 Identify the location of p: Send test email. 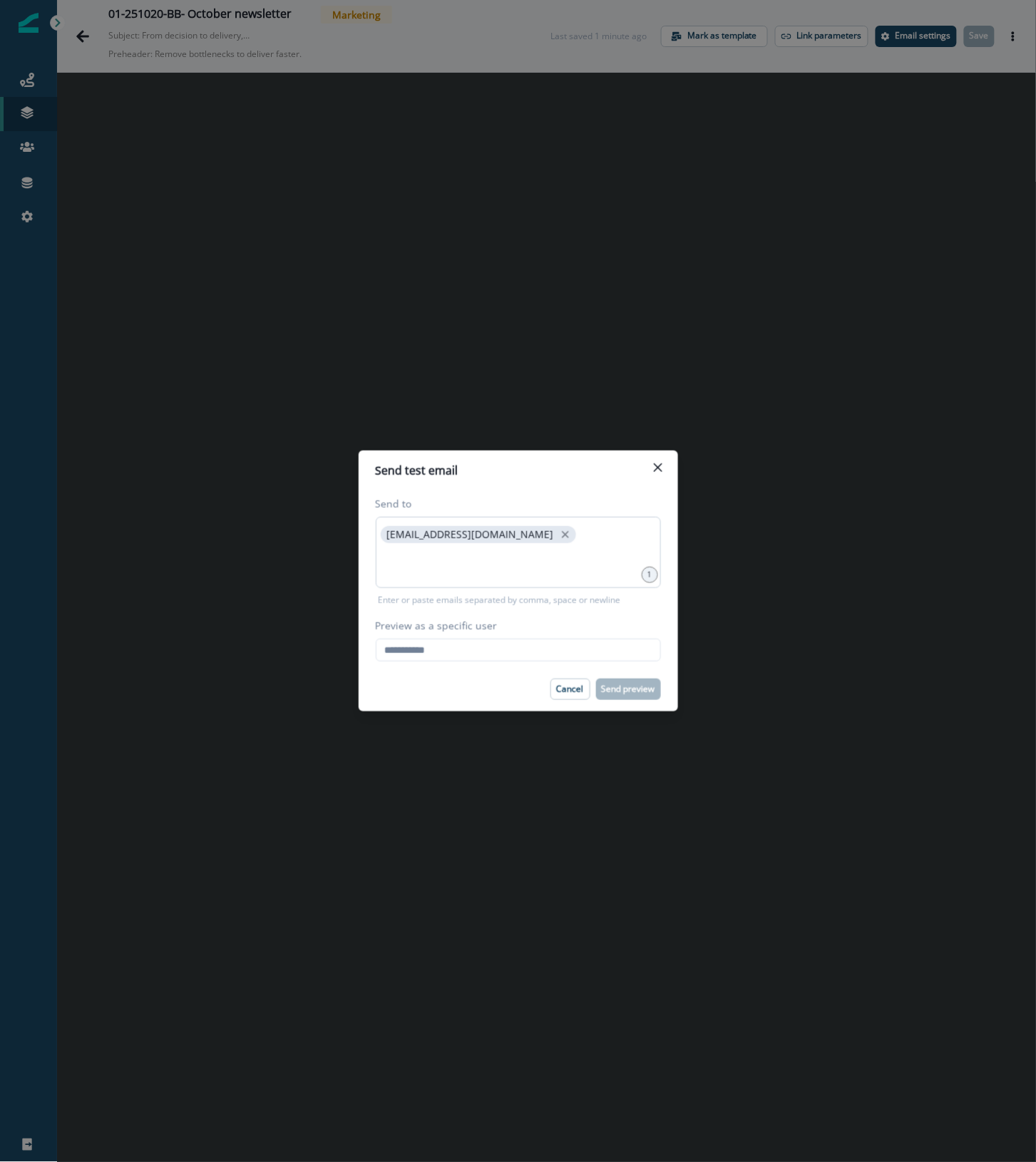
(417, 471).